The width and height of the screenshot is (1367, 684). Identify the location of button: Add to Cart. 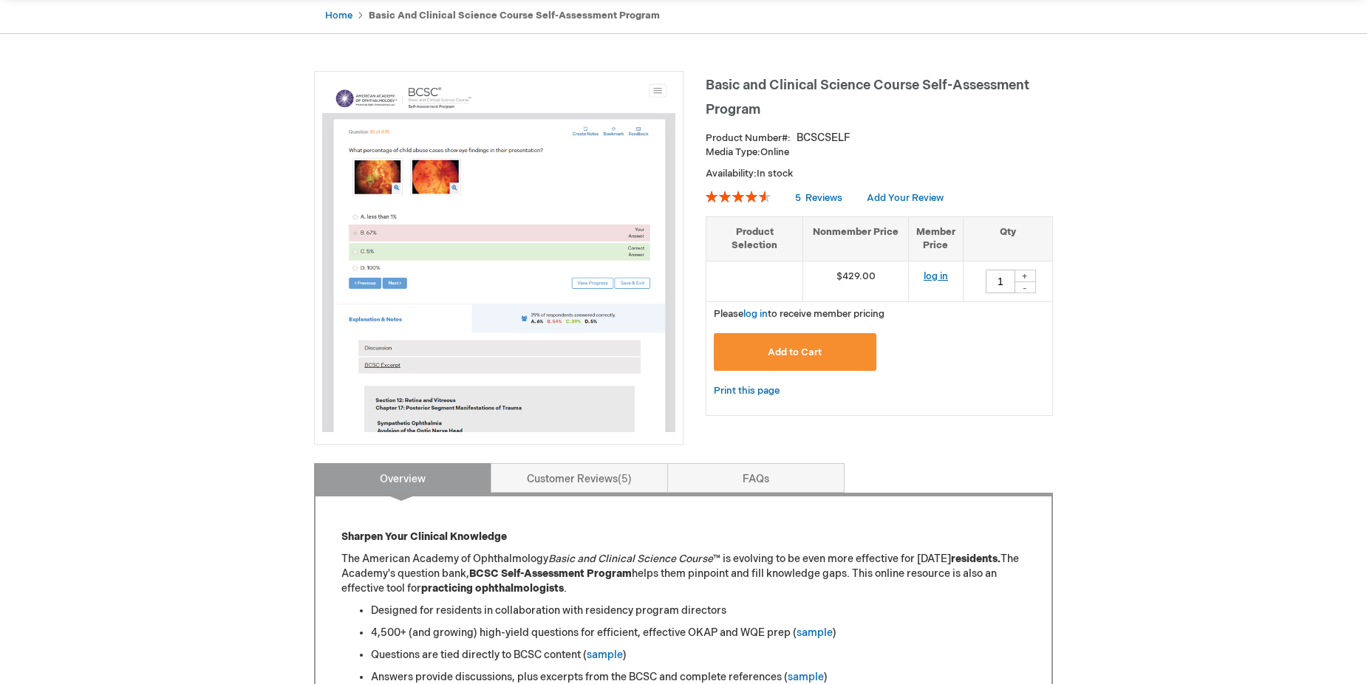
(795, 352).